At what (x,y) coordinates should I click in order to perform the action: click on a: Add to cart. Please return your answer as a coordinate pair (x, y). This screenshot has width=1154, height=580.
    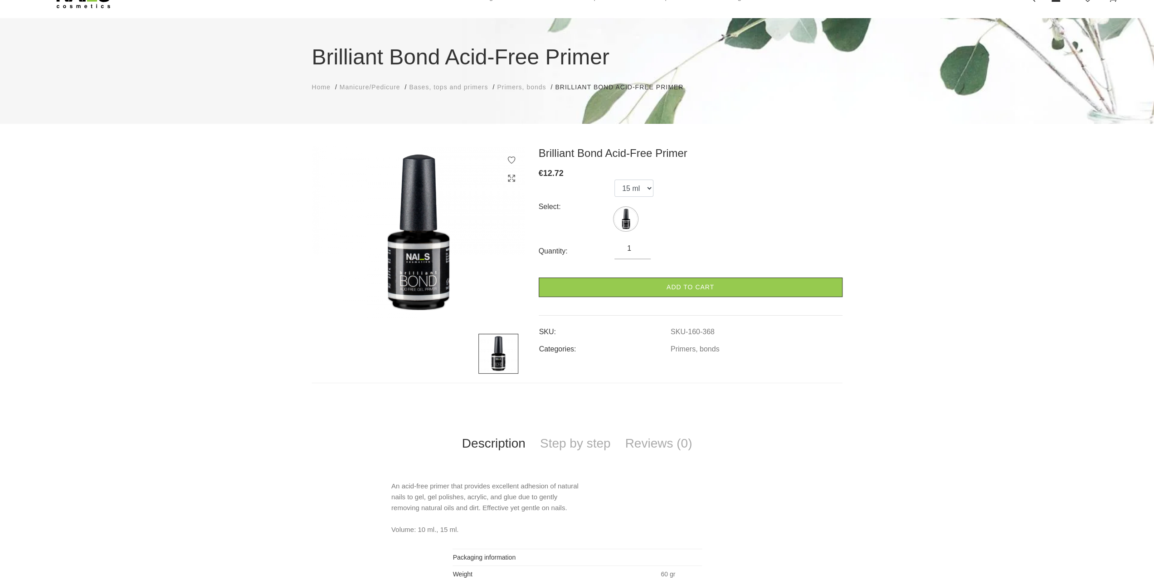
    Looking at the image, I should click on (691, 287).